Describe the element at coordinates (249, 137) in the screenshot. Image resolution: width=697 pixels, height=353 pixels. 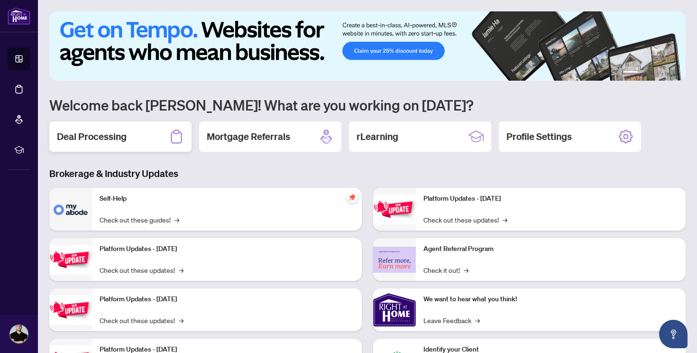
I see `h2: Mortgage Referrals` at that location.